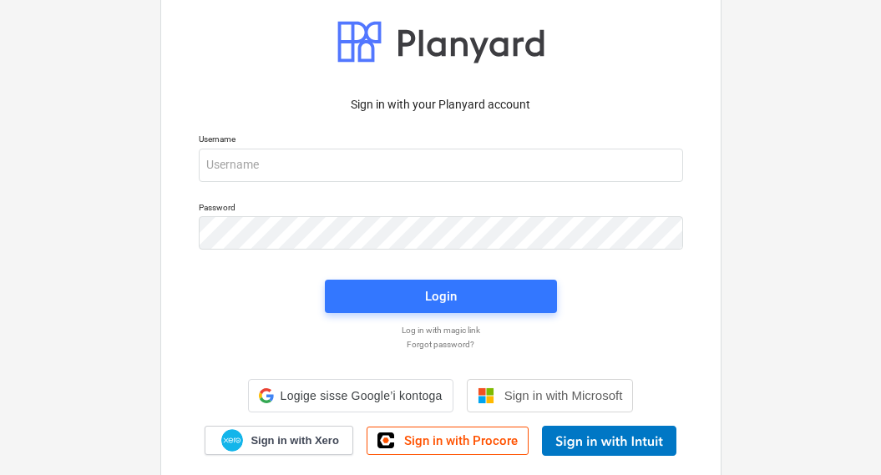  Describe the element at coordinates (441, 104) in the screenshot. I see `p: Sign in with your Planyard account` at that location.